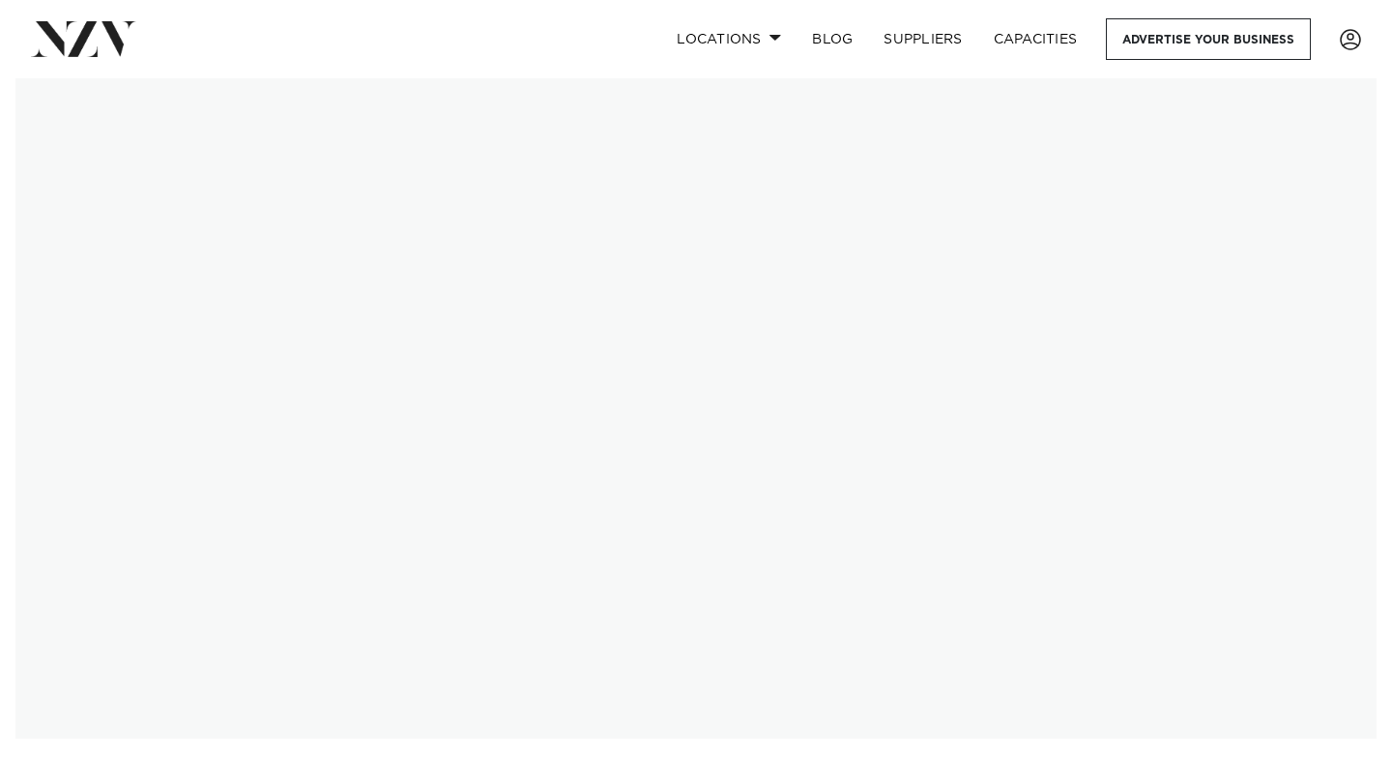  Describe the element at coordinates (1208, 39) in the screenshot. I see `a: Advertise your business` at that location.